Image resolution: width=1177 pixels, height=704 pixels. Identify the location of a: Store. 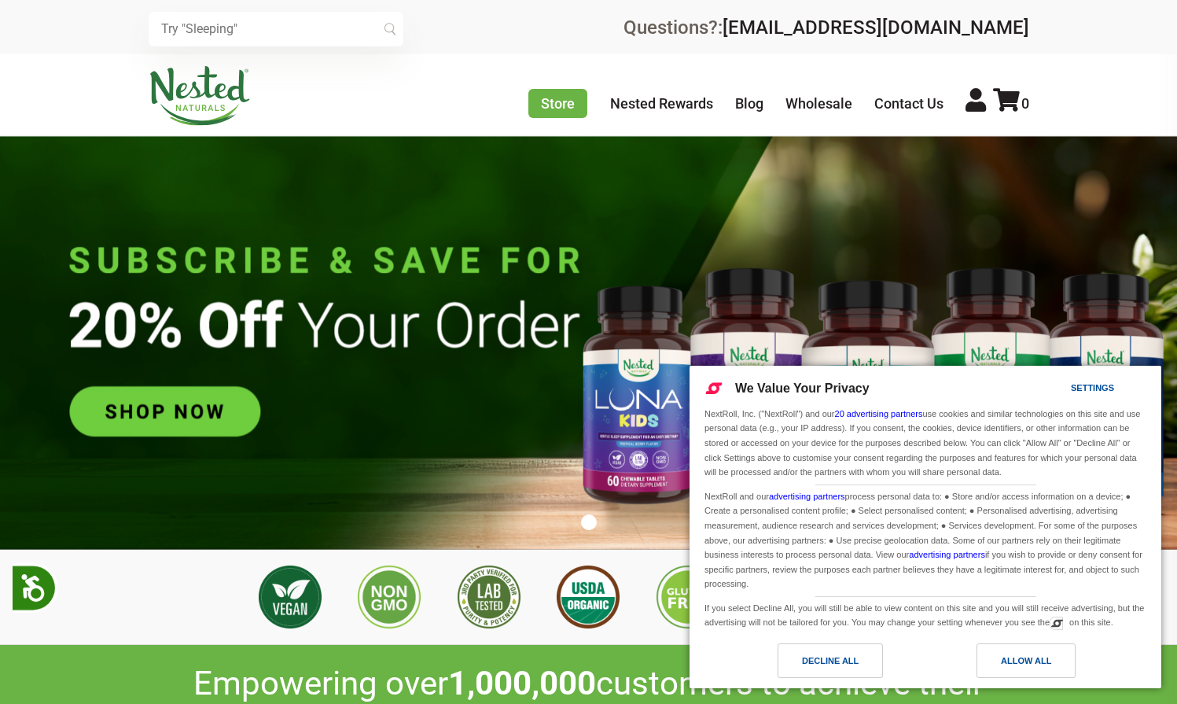
(557, 103).